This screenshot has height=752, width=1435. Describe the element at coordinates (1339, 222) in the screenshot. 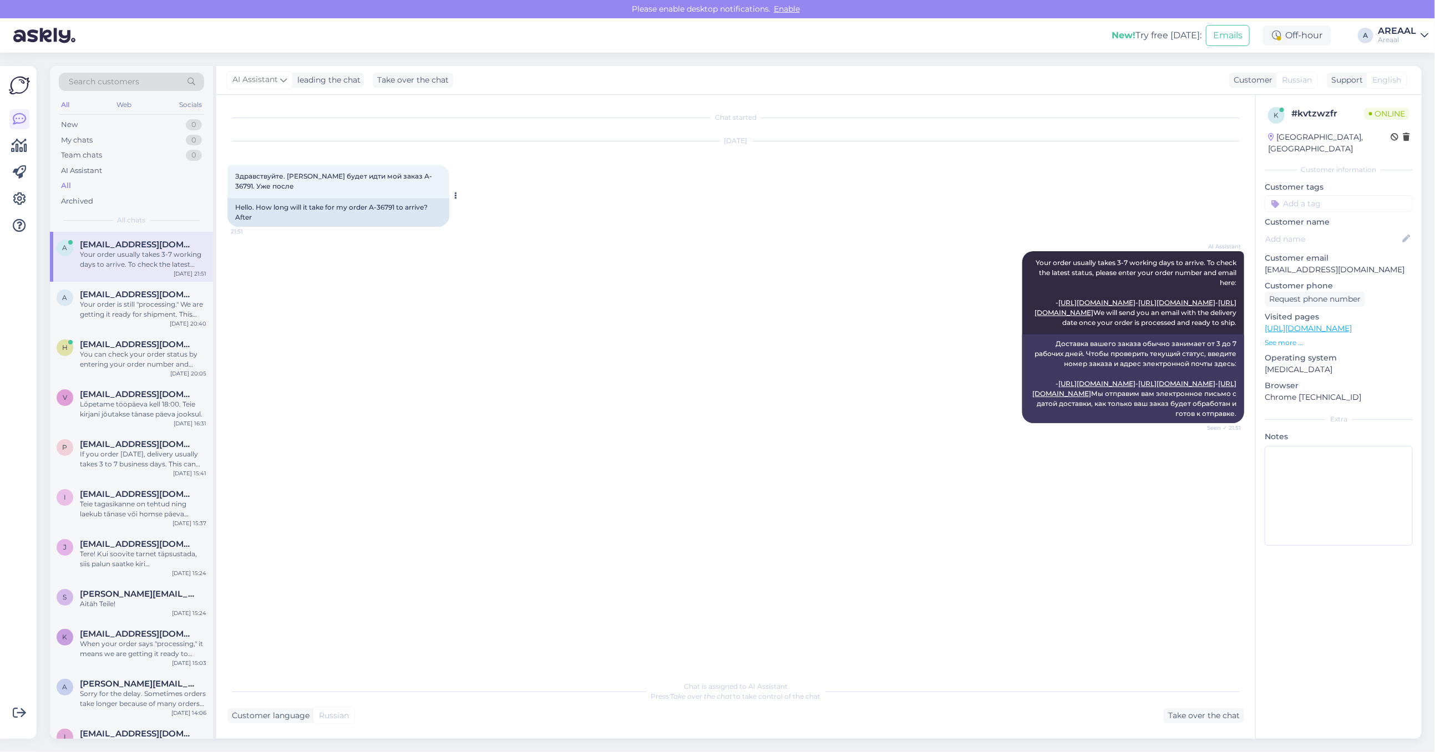

I see `p: Customer name` at that location.